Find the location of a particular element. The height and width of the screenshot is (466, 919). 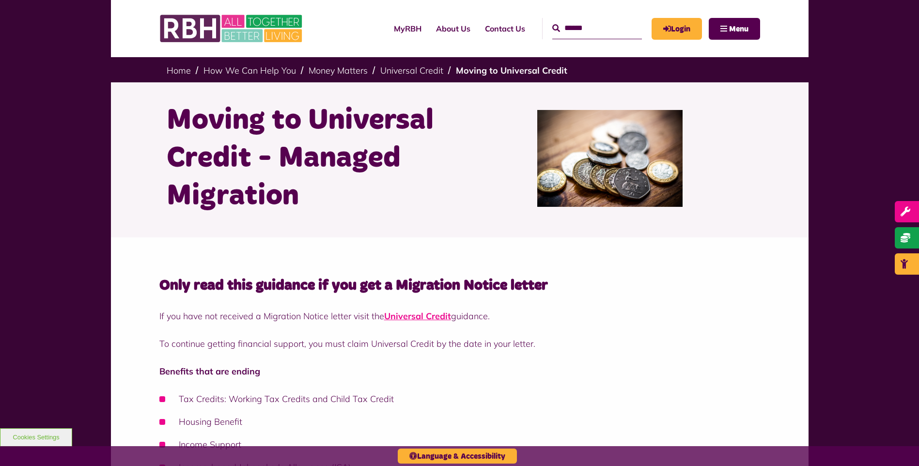

li: Housing Benefit is located at coordinates (460, 422).